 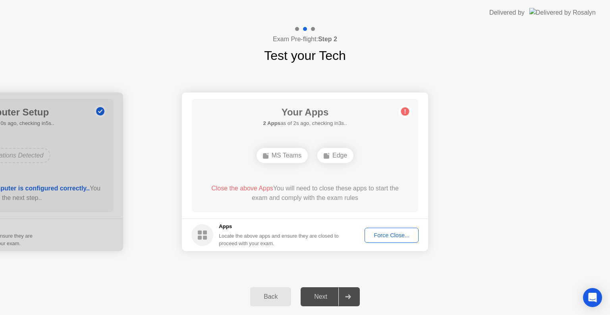 I want to click on h5: as of 2s ago, checking in3s.., so click(x=304, y=123).